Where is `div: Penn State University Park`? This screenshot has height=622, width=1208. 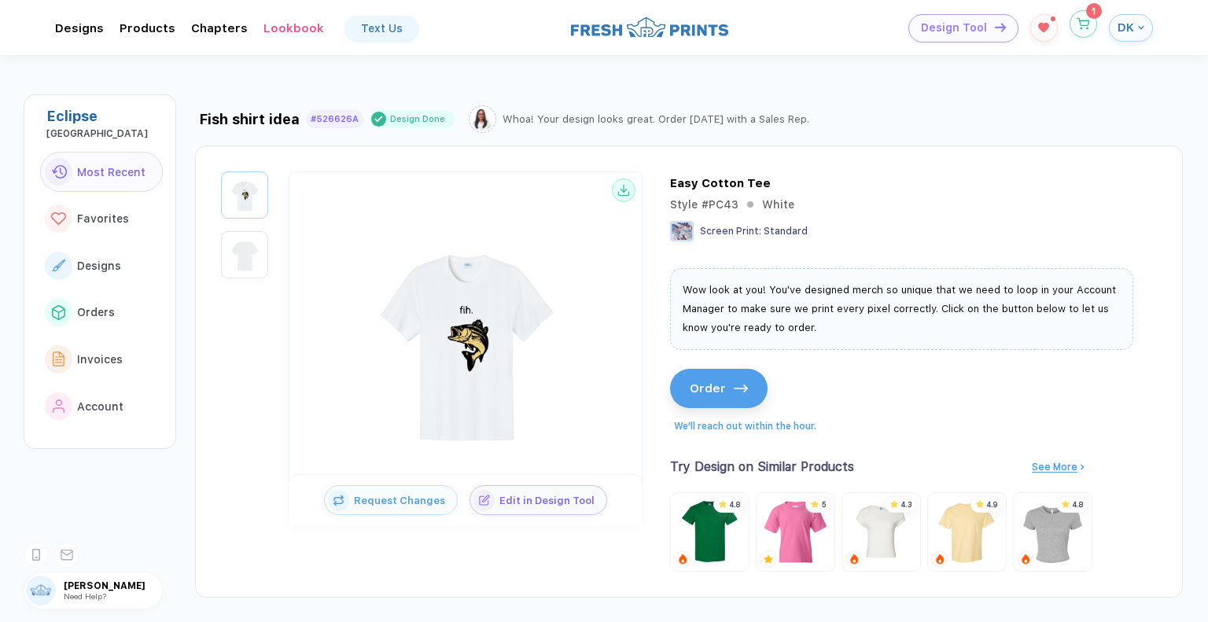
div: Penn State University Park is located at coordinates (105, 134).